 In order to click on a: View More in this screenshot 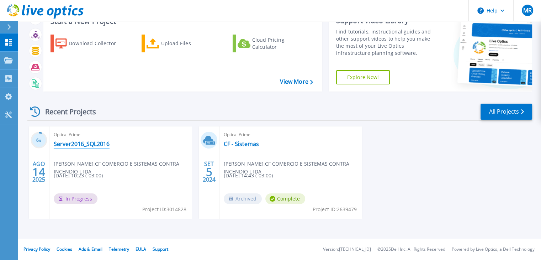, I will do `click(296, 81)`.